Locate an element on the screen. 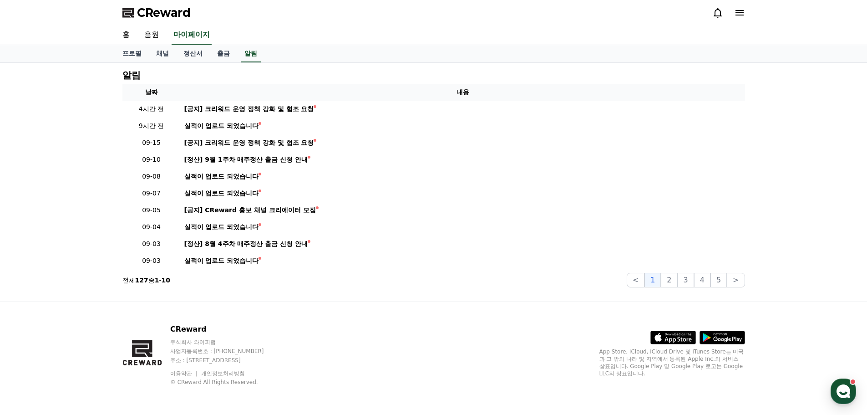 The image size is (867, 415). span: CReward is located at coordinates (164, 13).